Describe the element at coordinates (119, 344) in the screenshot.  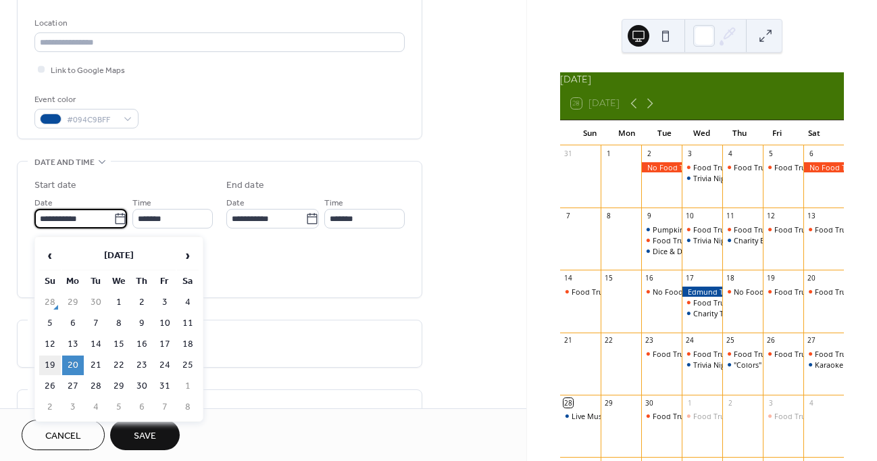
I see `td: 15` at that location.